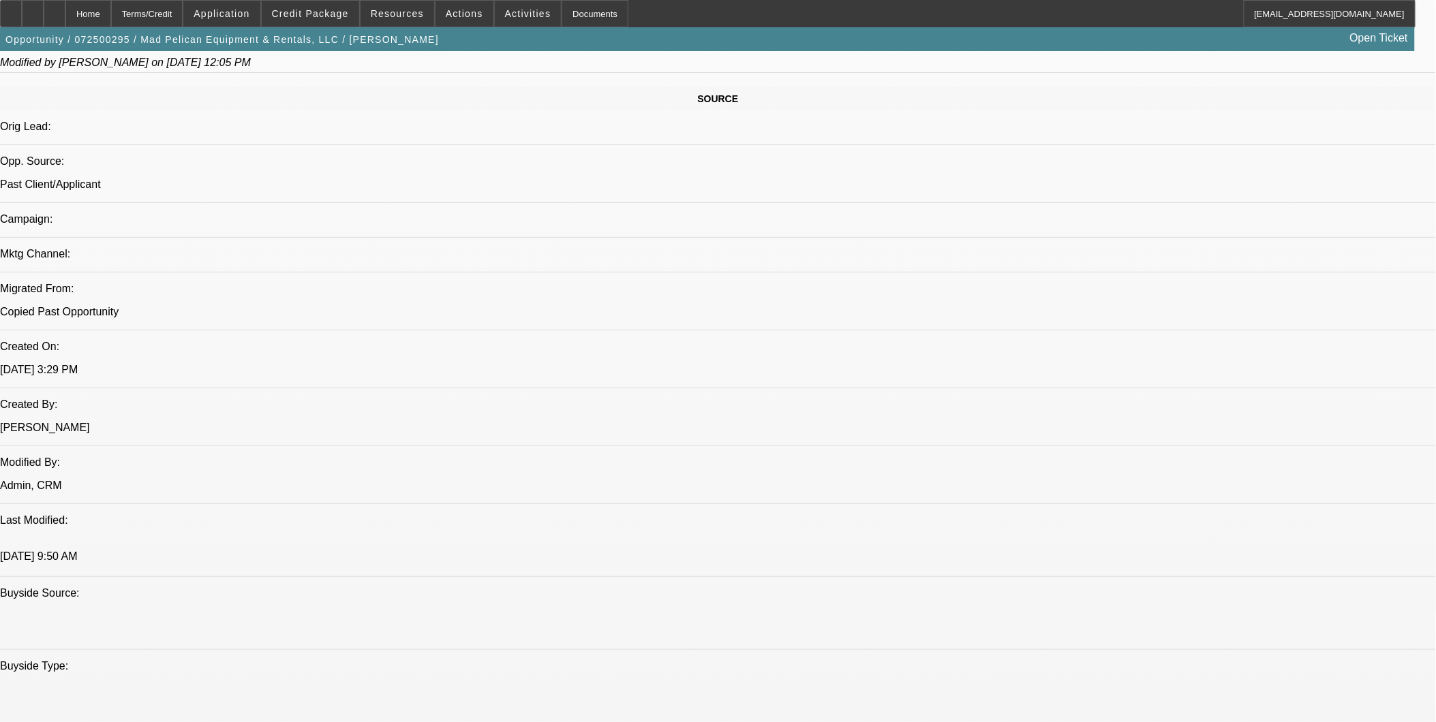 The height and width of the screenshot is (722, 1436). Describe the element at coordinates (1379, 38) in the screenshot. I see `a: Open Ticket` at that location.